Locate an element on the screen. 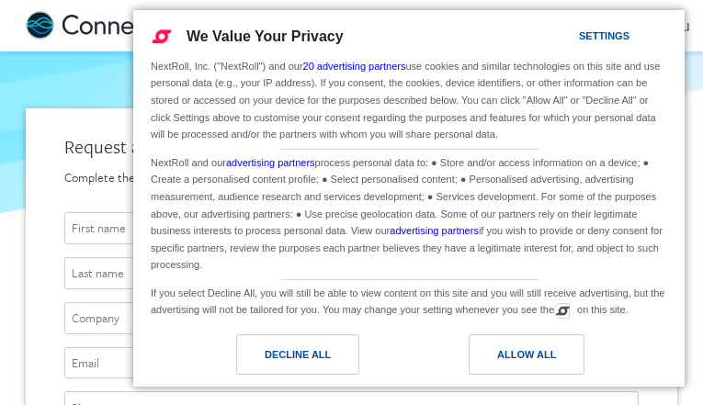 The height and width of the screenshot is (405, 703). div: Decline All is located at coordinates (298, 355).